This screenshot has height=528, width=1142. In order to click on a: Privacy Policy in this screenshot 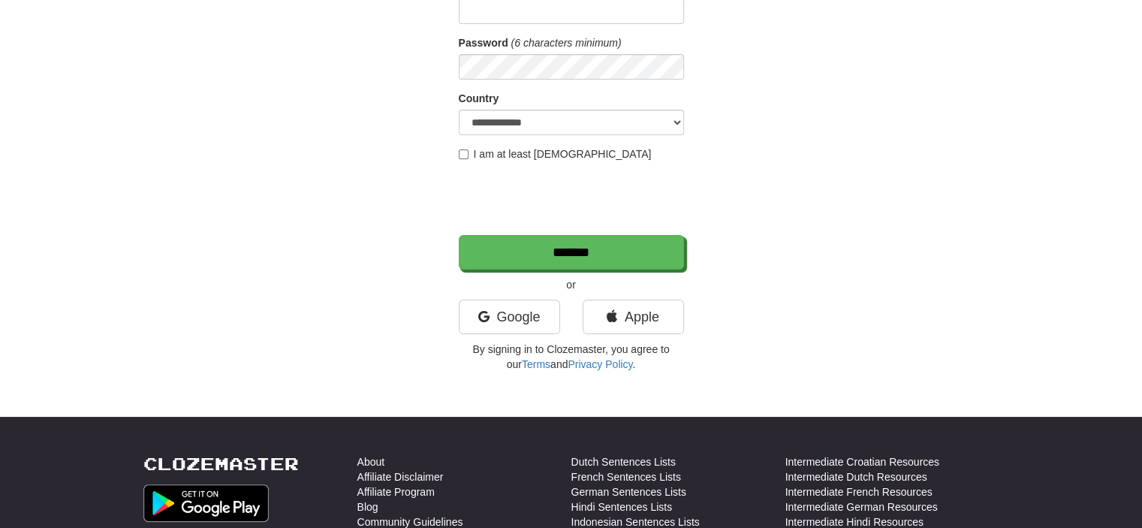, I will do `click(600, 364)`.